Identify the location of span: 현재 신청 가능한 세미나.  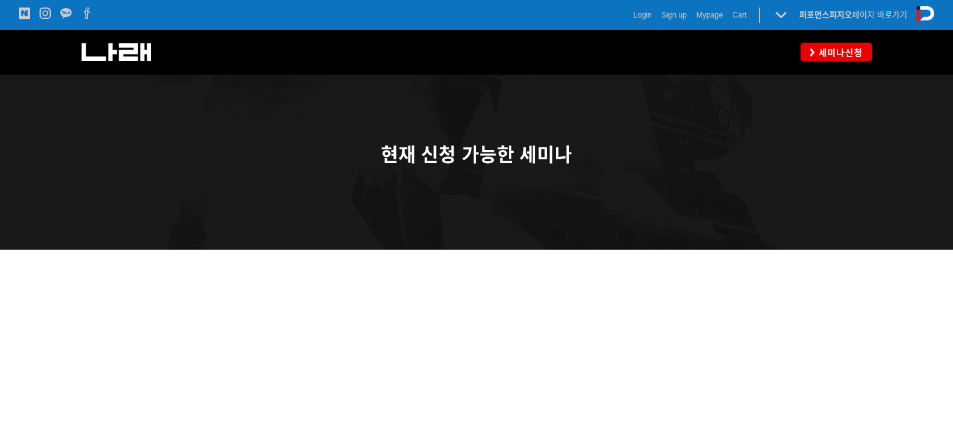
(476, 154).